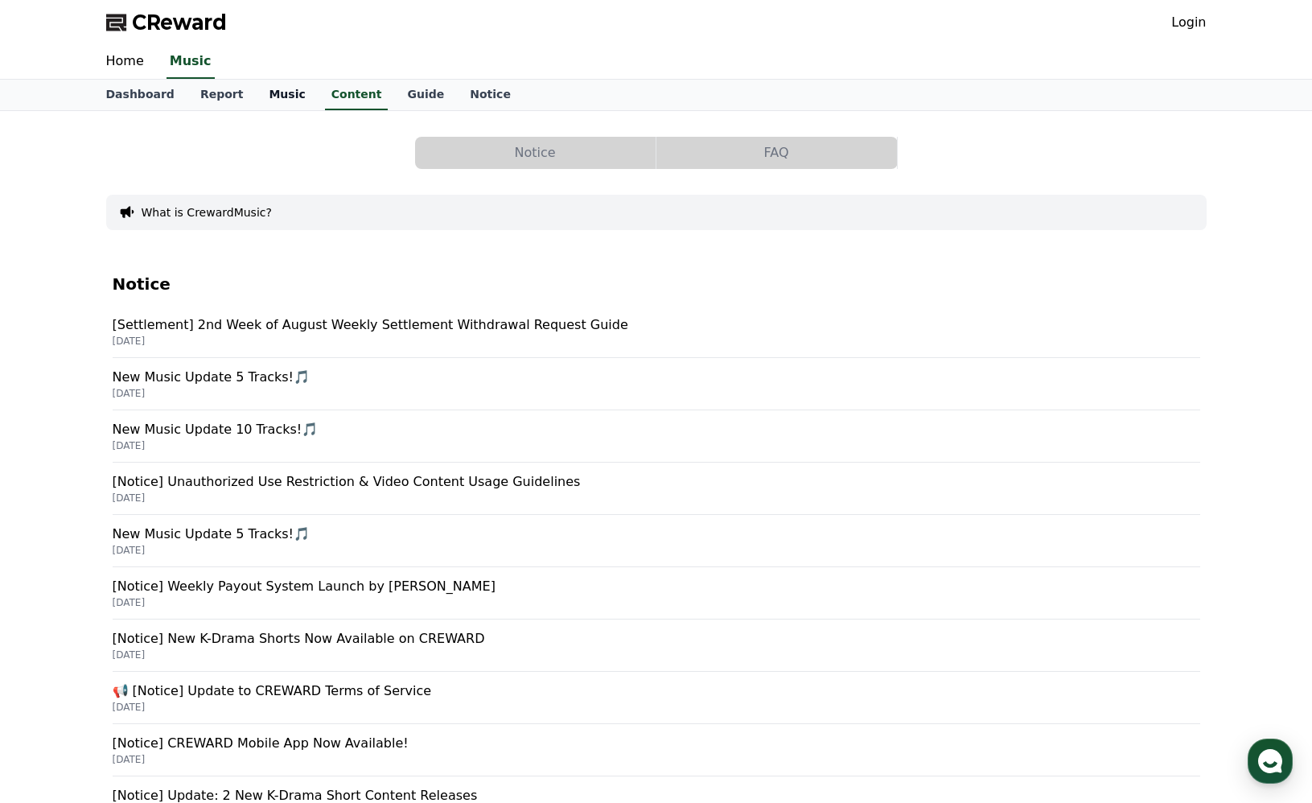 This screenshot has height=803, width=1312. Describe the element at coordinates (257, 540) in the screenshot. I see `span: Settings` at that location.